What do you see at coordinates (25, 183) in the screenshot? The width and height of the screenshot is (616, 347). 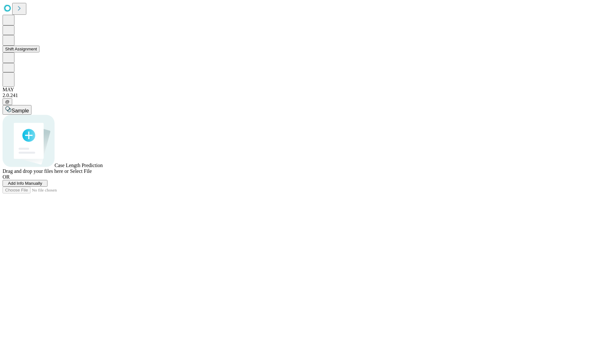 I see `button: Add Info Manually` at bounding box center [25, 183].